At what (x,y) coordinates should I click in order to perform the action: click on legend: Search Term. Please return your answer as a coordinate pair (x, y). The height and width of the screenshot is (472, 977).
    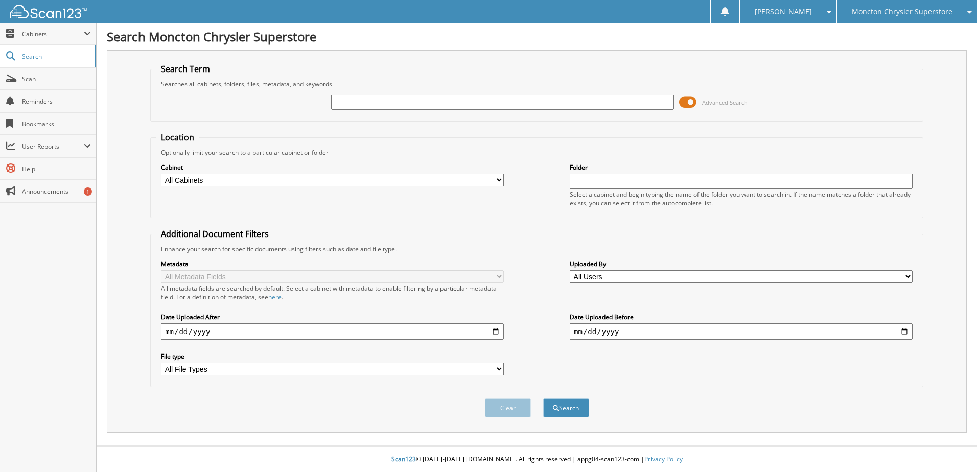
    Looking at the image, I should click on (185, 69).